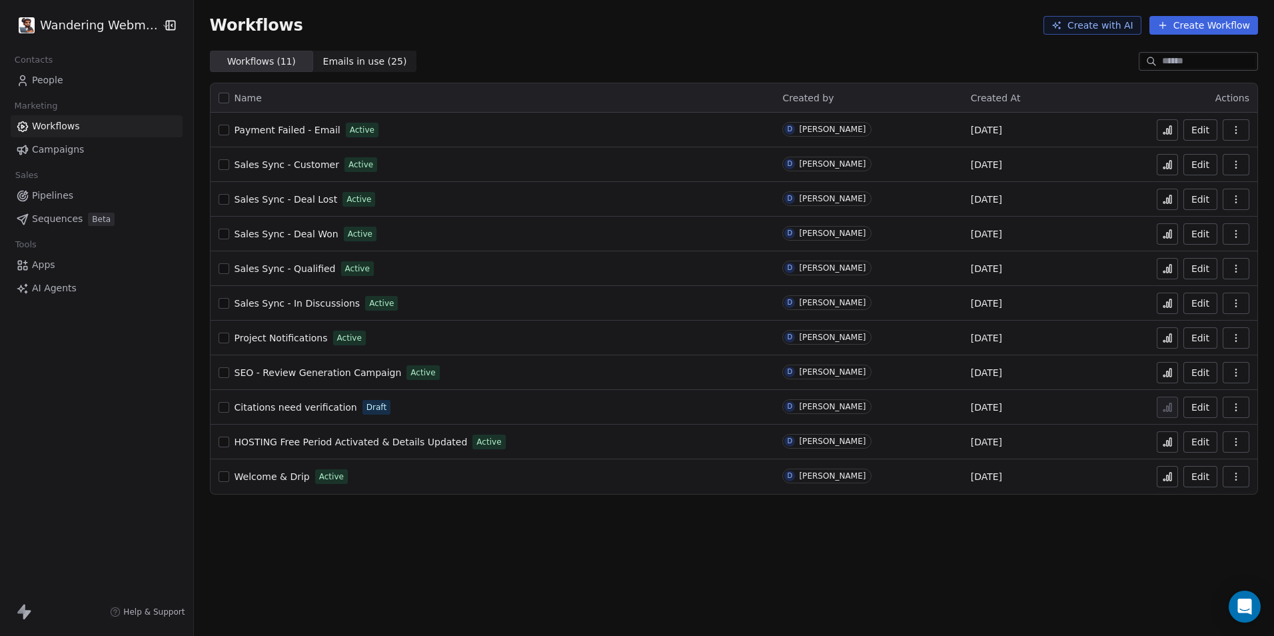 This screenshot has height=636, width=1274. Describe the element at coordinates (97, 195) in the screenshot. I see `a: Pipelines` at that location.